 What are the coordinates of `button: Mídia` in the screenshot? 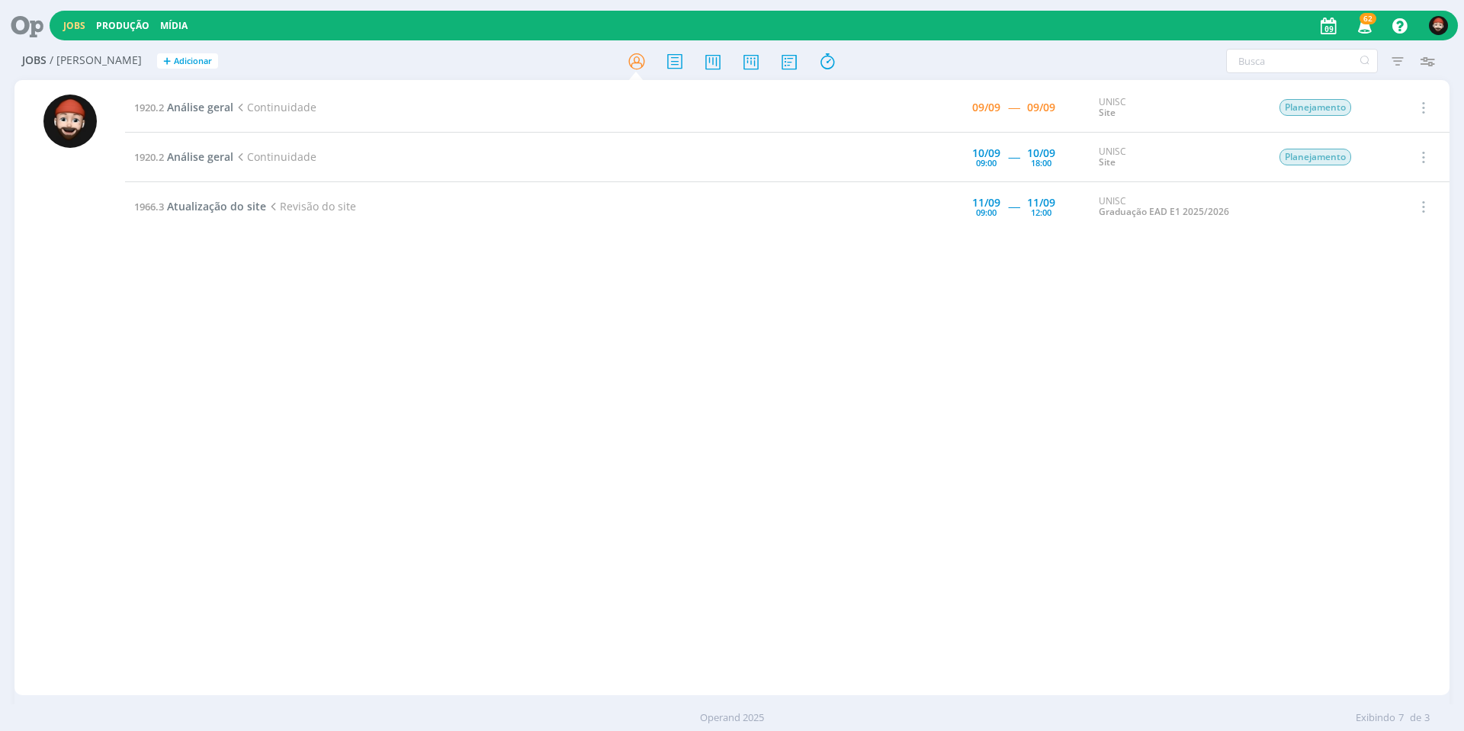 It's located at (174, 26).